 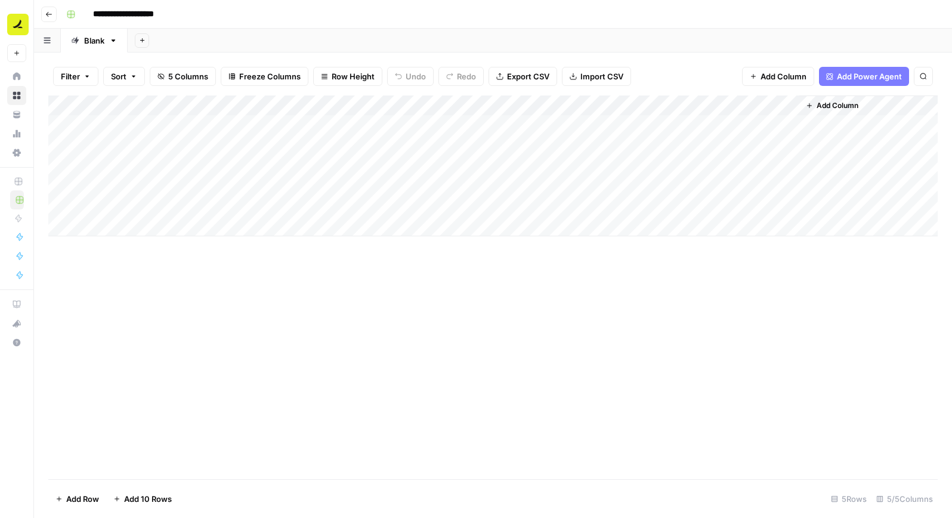 What do you see at coordinates (94, 41) in the screenshot?
I see `a: Blank` at bounding box center [94, 41].